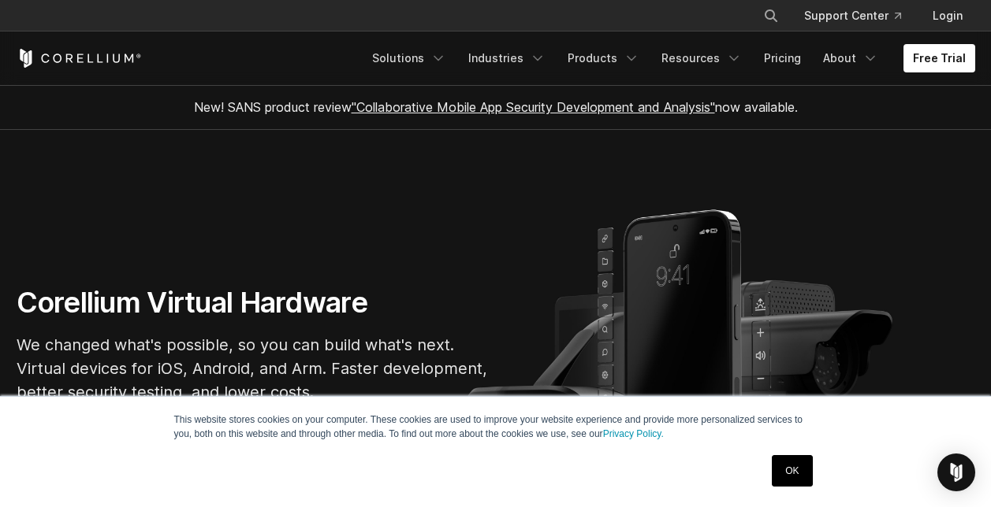  Describe the element at coordinates (409, 58) in the screenshot. I see `a: Solutions` at that location.